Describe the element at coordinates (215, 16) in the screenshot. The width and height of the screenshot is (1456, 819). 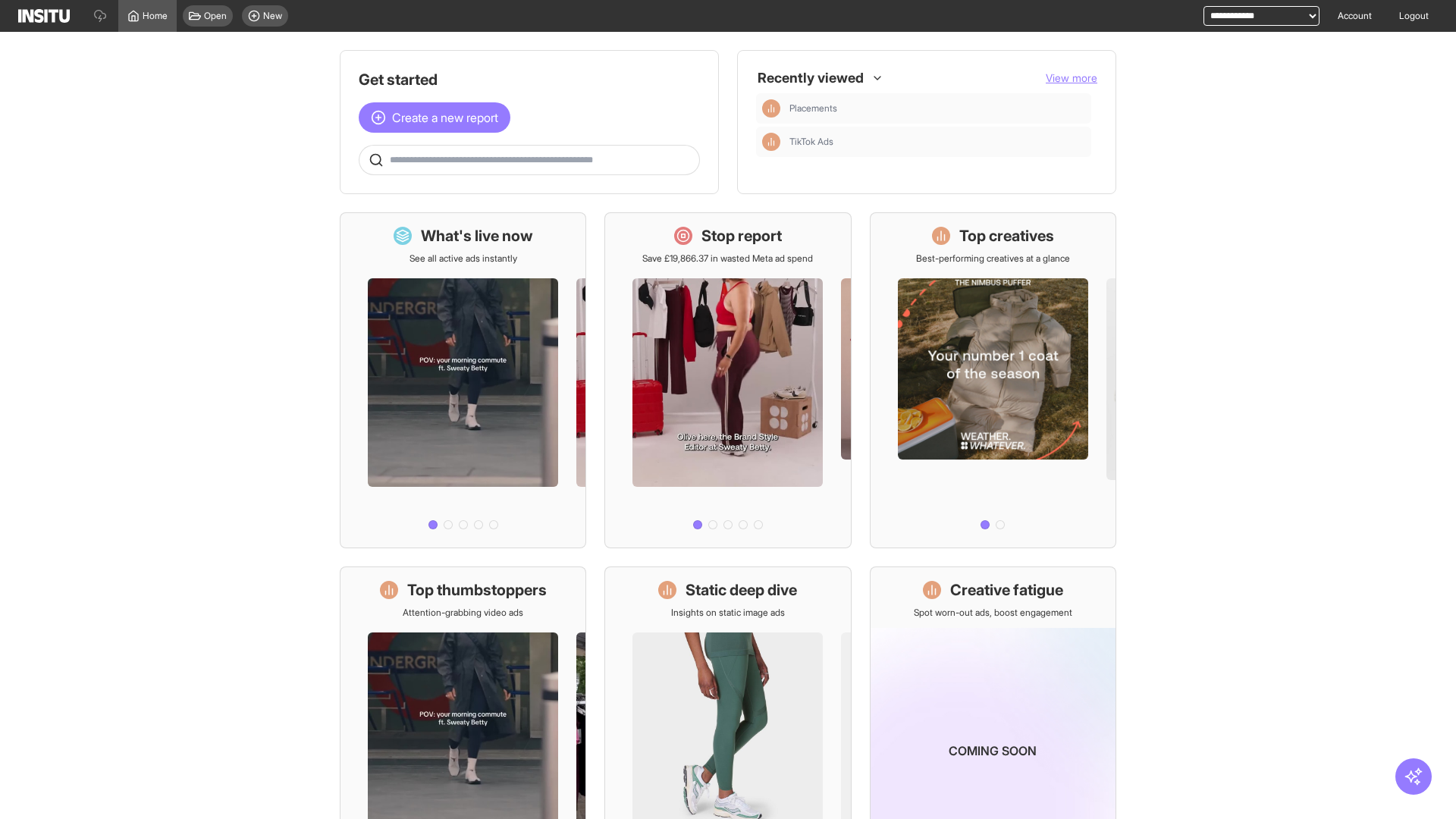
I see `span: Open` at that location.